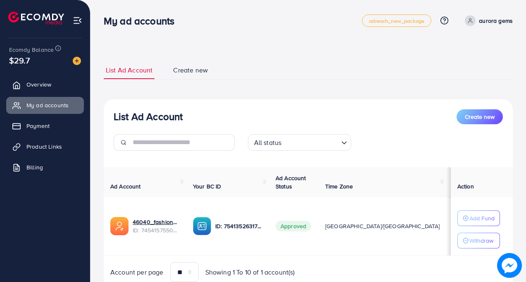  What do you see at coordinates (300, 142) in the screenshot?
I see `div: Search for option` at bounding box center [300, 142].